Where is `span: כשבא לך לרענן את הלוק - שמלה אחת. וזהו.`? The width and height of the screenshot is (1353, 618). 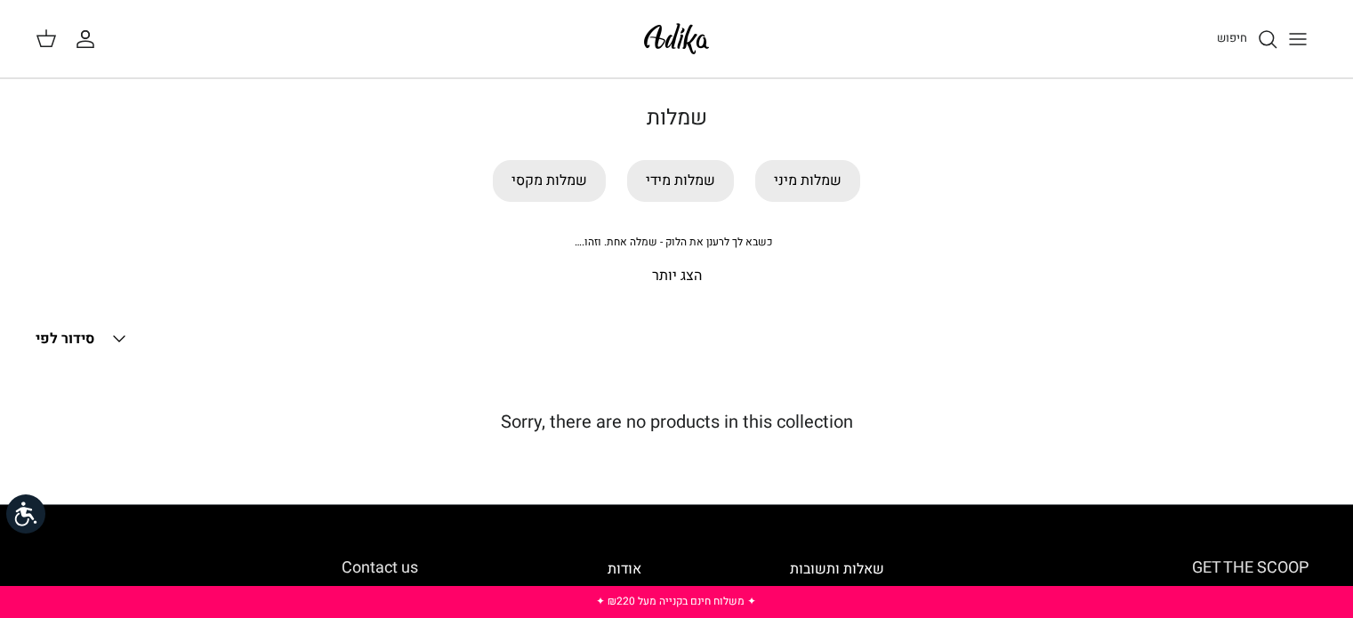
span: כשבא לך לרענן את הלוק - שמלה אחת. וזהו. is located at coordinates (673, 242).